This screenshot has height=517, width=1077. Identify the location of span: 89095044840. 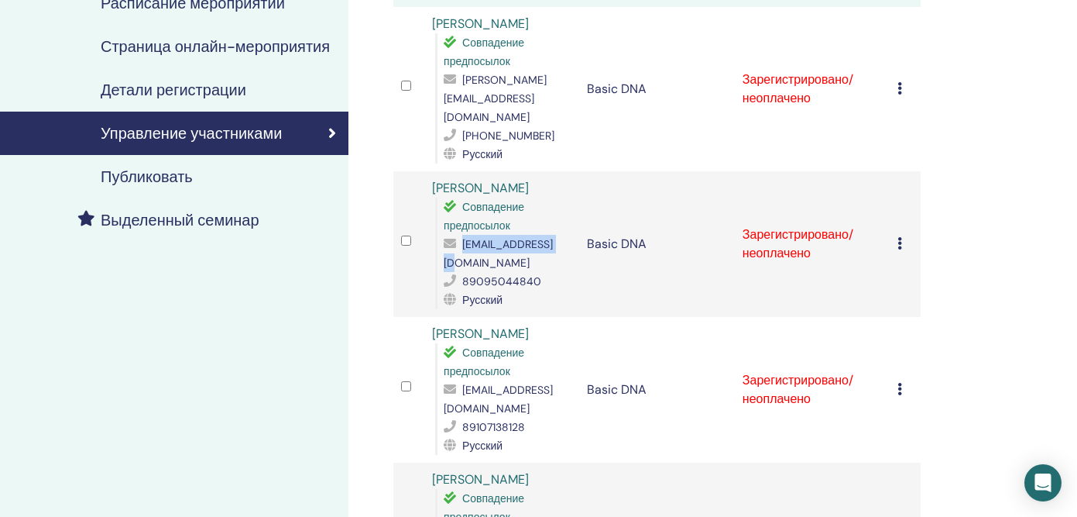
(502, 281).